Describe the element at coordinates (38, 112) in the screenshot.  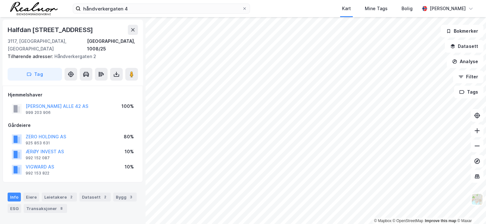
I see `div: 999 203 906` at that location.